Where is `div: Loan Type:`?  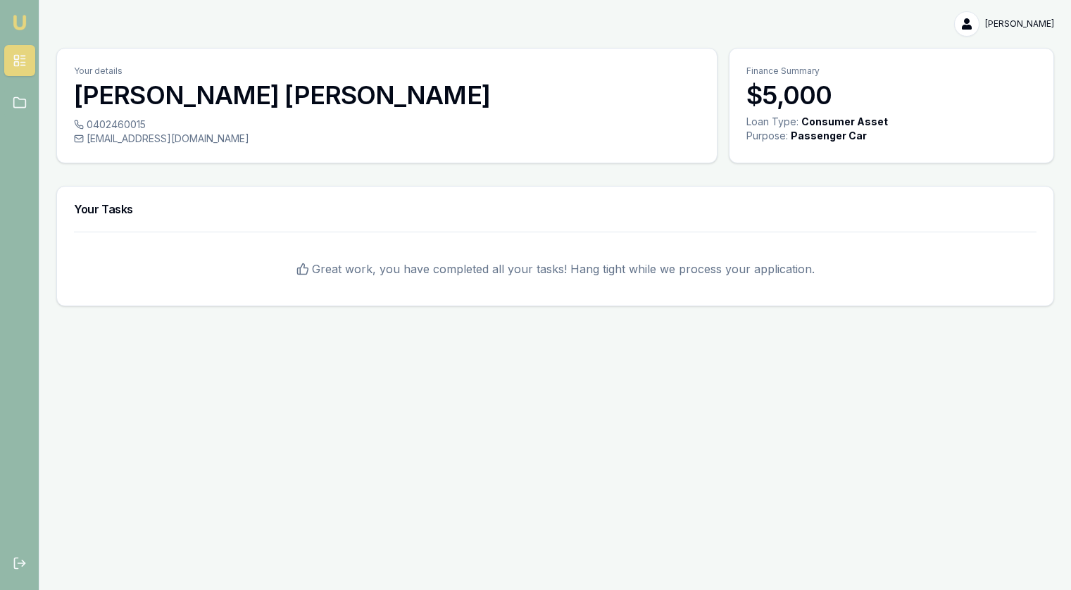
div: Loan Type: is located at coordinates (772, 122).